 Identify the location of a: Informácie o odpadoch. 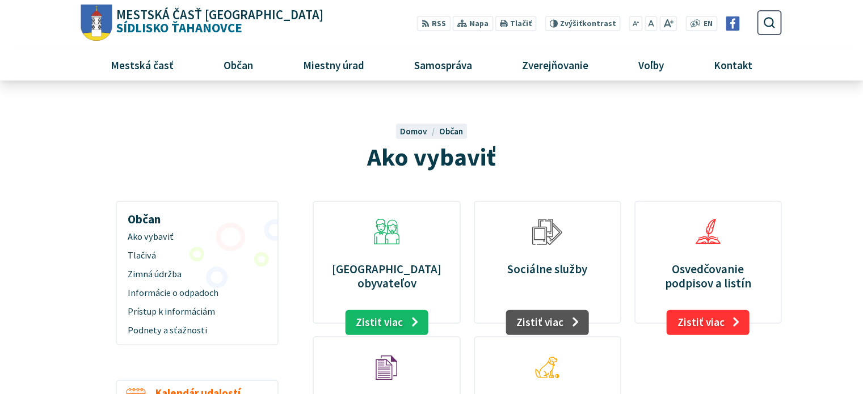
(197, 293).